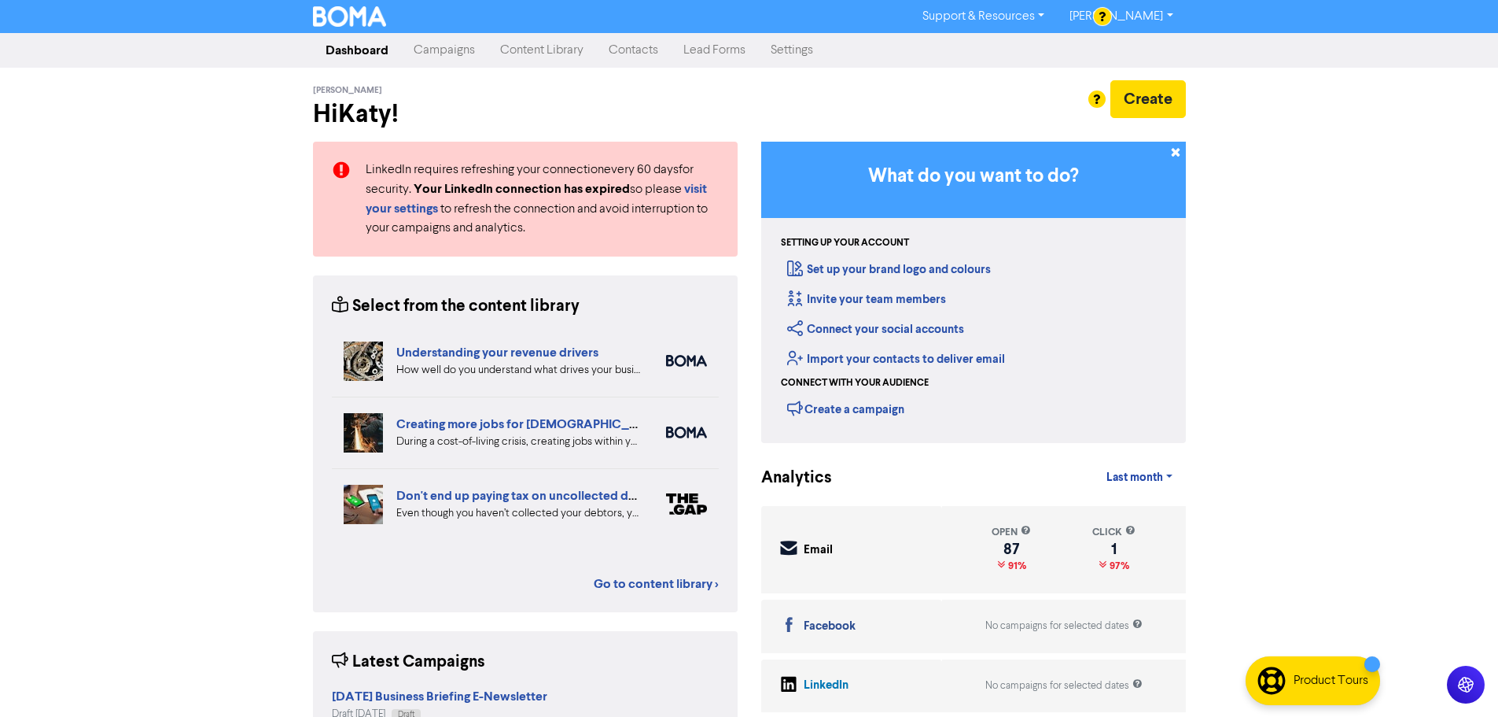  I want to click on div: Analytics, so click(787, 477).